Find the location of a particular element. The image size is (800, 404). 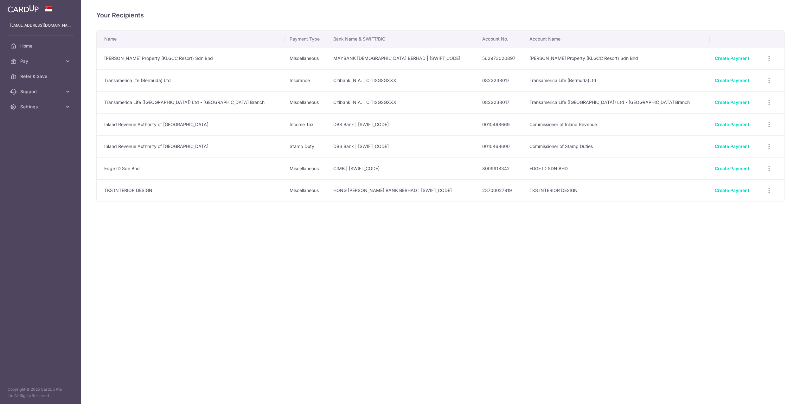

th: Account No. is located at coordinates (501, 39).